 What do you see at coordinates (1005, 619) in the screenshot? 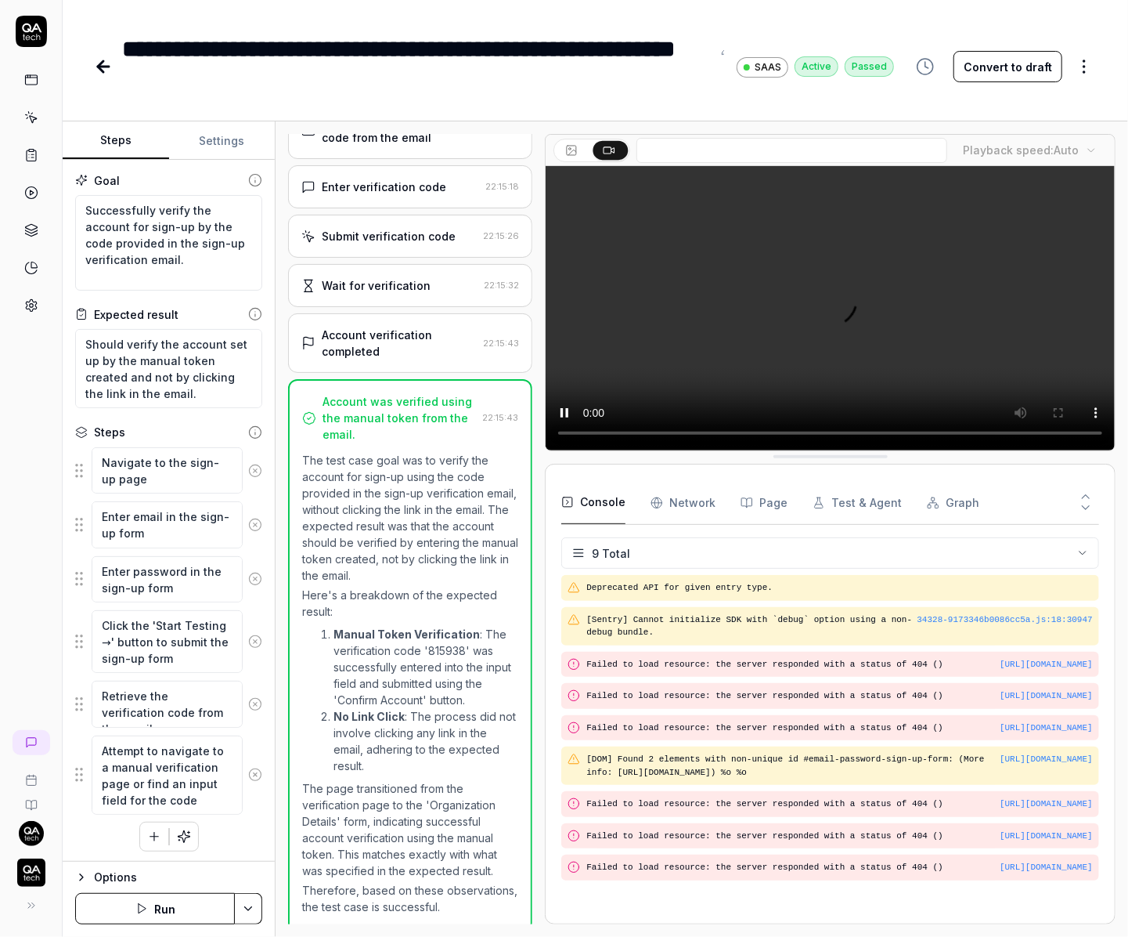
I see `div: 34328-9173346b0086cc5a.js : 18 : 30947` at bounding box center [1005, 619].